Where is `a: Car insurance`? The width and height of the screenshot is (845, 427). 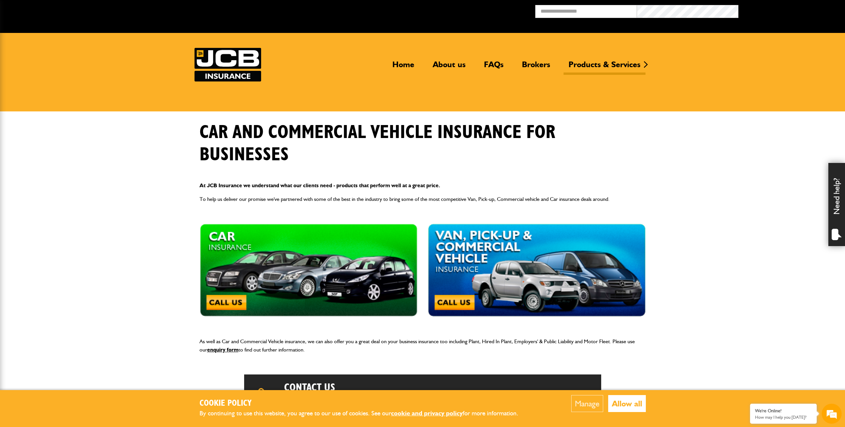
a: Car insurance is located at coordinates (308, 271).